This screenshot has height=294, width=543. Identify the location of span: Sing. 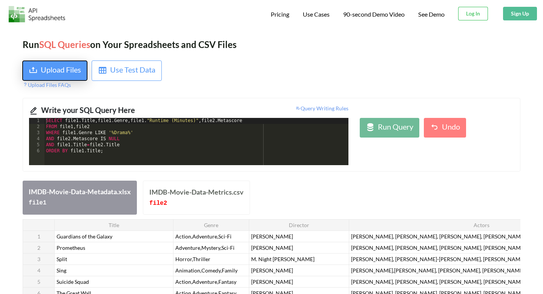
(61, 270).